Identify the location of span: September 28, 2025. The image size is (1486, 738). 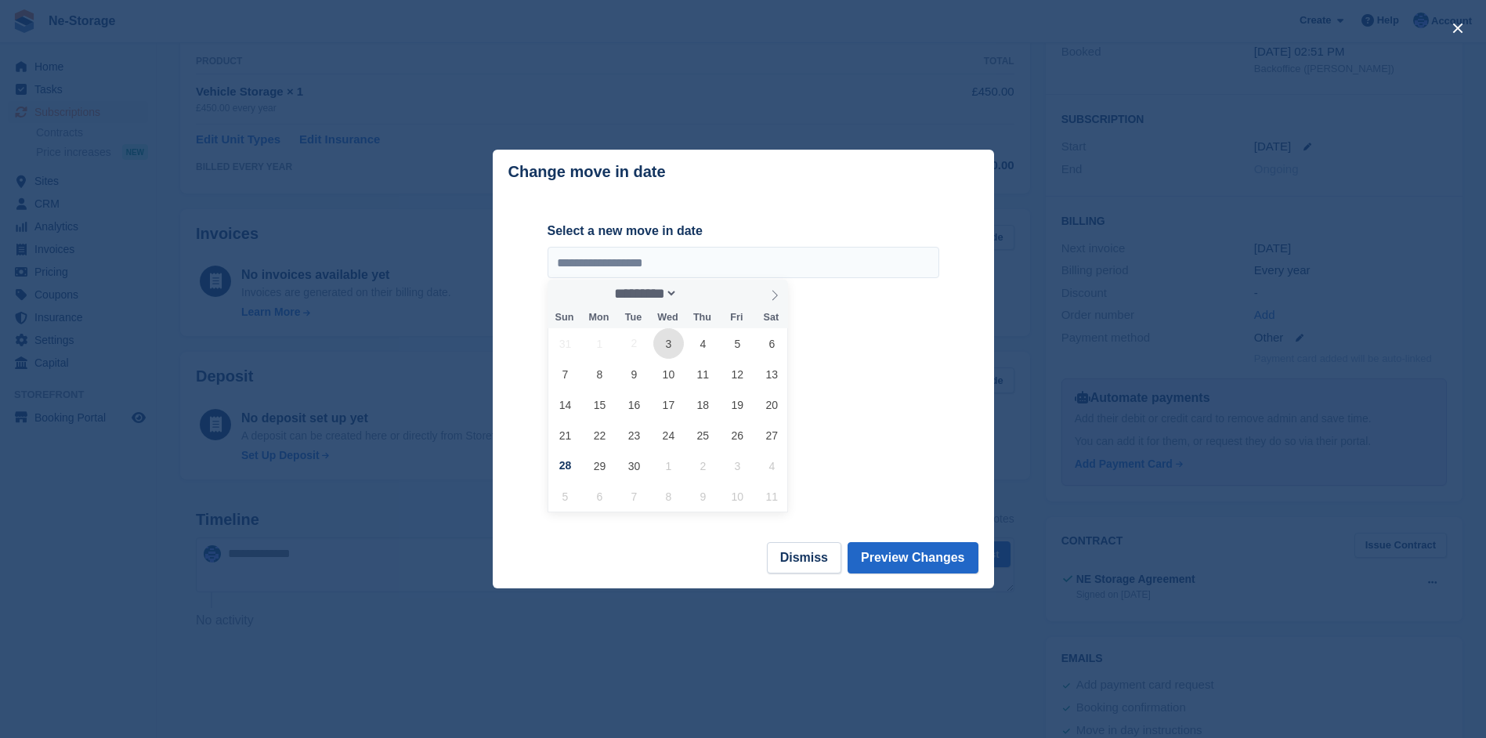
(565, 465).